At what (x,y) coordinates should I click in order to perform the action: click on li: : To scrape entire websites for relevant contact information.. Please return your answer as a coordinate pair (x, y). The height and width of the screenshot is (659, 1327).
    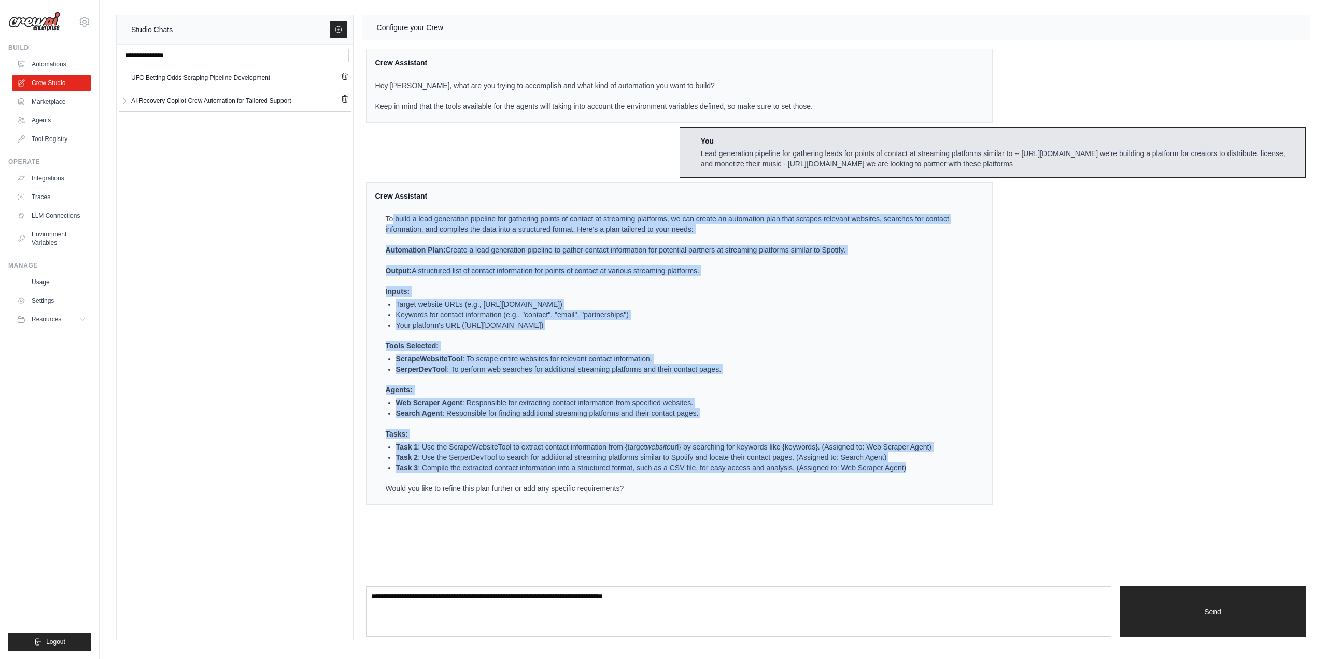
    Looking at the image, I should click on (684, 359).